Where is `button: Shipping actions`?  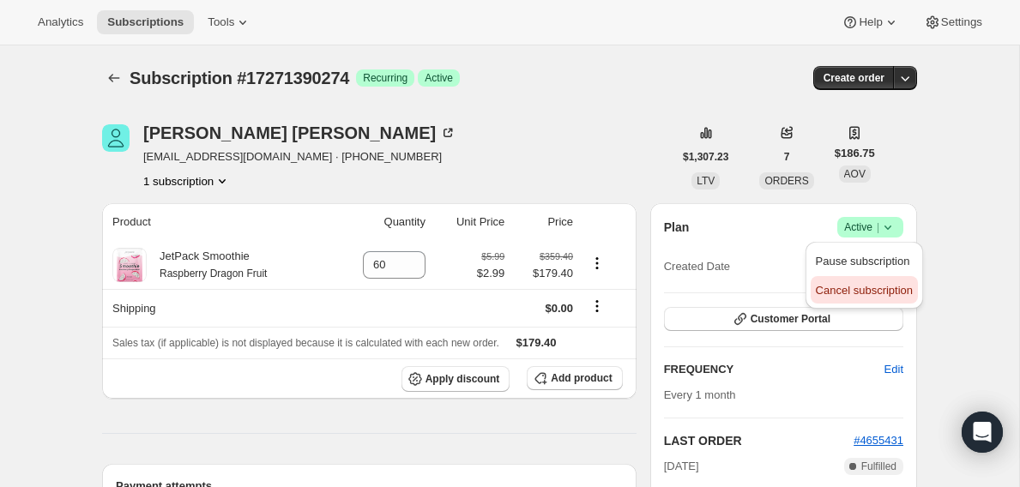 button: Shipping actions is located at coordinates (597, 306).